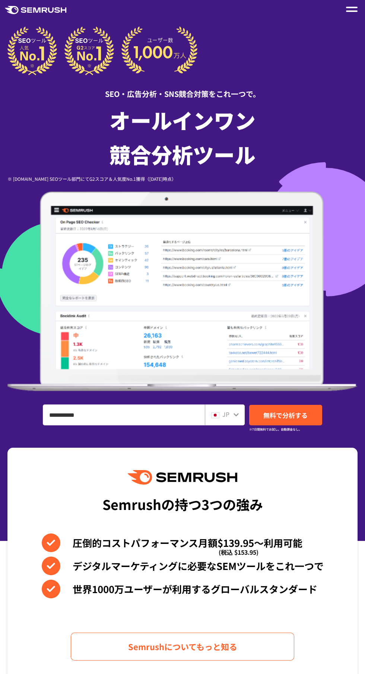 This screenshot has height=674, width=365. Describe the element at coordinates (286, 415) in the screenshot. I see `a: 無料で分析する` at that location.